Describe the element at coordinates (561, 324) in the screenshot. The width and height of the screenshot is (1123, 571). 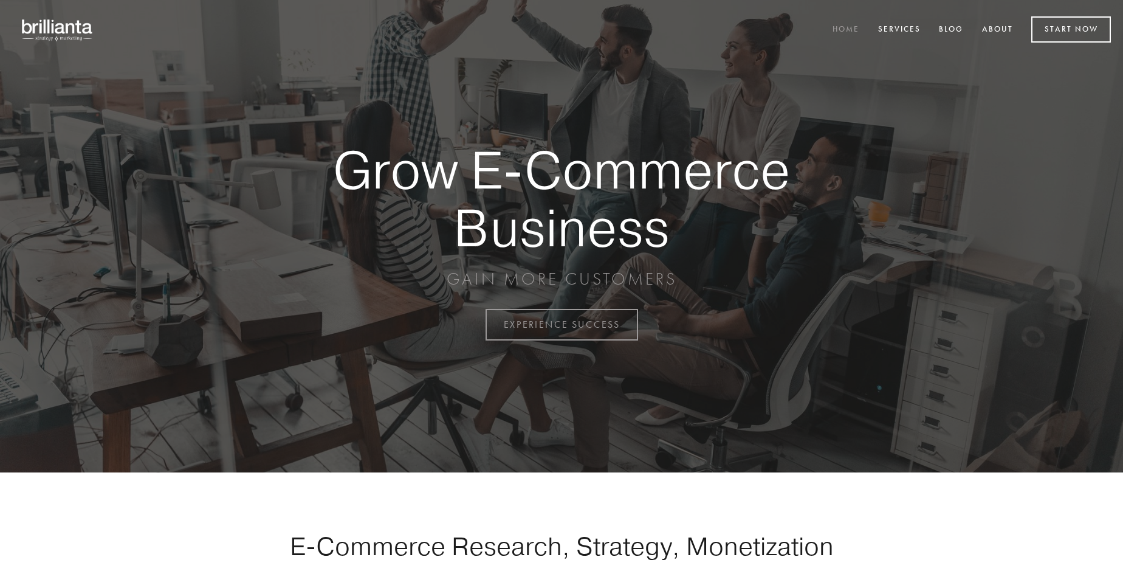
I see `a: EXPERIENCE SUCCESS` at that location.